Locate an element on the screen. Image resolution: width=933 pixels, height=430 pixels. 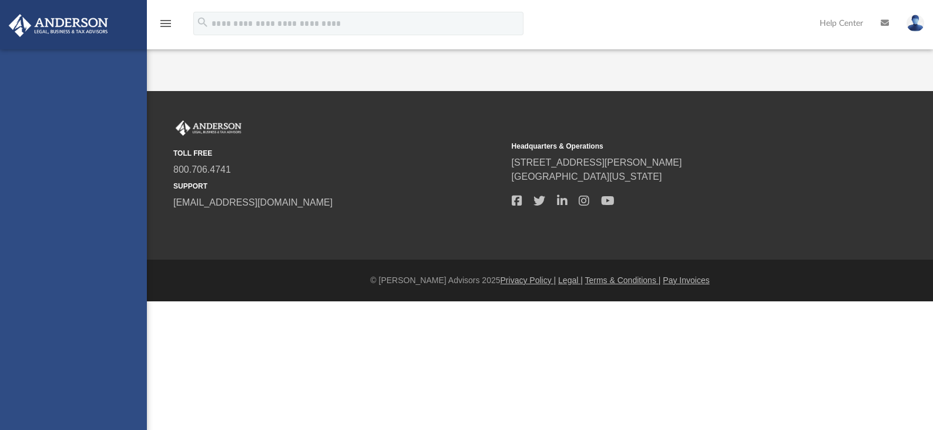
img: User Pic is located at coordinates (916, 23).